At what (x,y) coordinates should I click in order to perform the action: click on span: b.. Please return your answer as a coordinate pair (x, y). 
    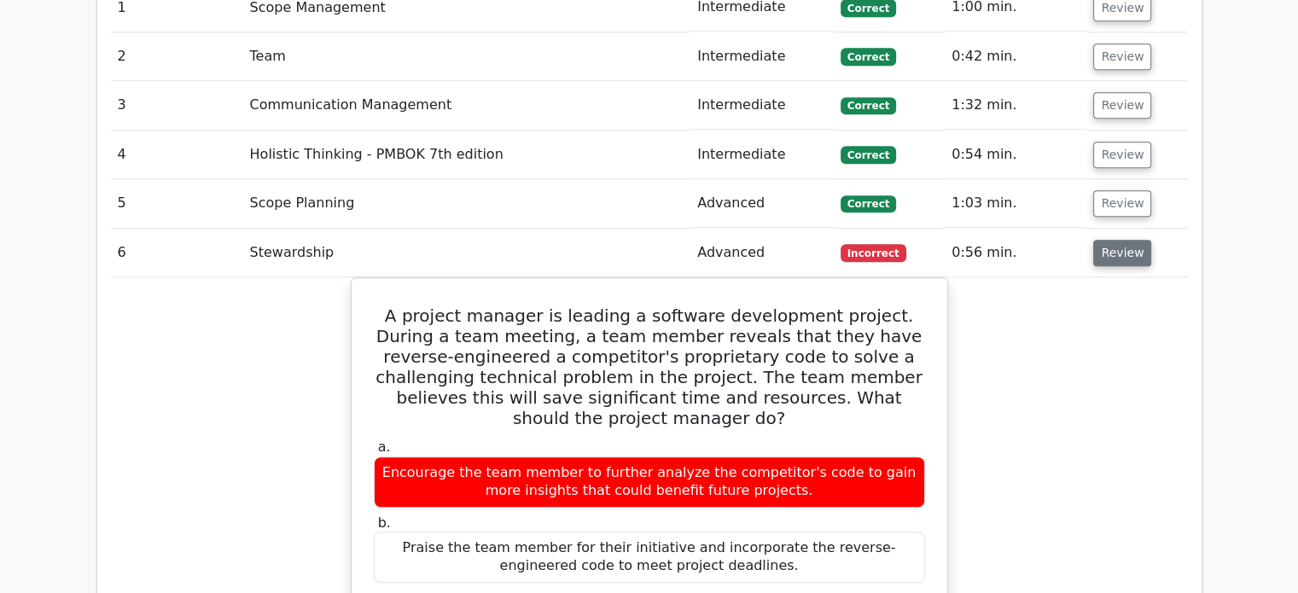
    Looking at the image, I should click on (384, 522).